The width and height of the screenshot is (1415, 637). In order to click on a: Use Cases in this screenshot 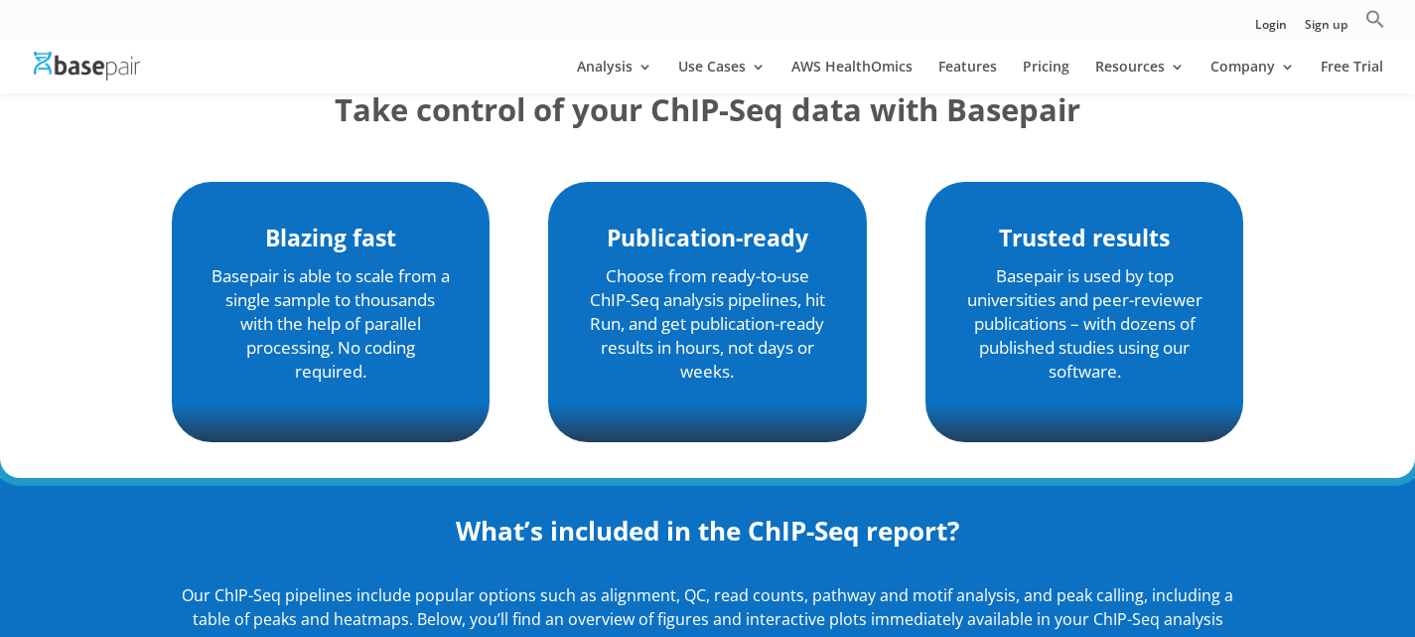, I will do `click(722, 76)`.